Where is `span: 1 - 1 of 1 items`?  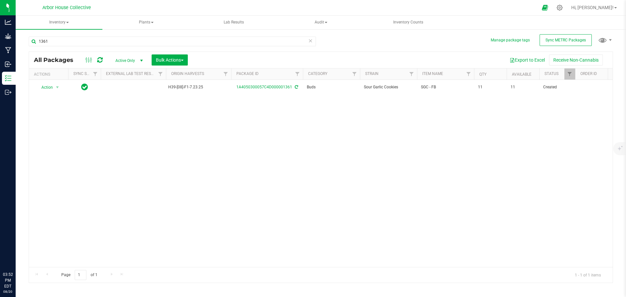
span: 1 - 1 of 1 items is located at coordinates (588, 275).